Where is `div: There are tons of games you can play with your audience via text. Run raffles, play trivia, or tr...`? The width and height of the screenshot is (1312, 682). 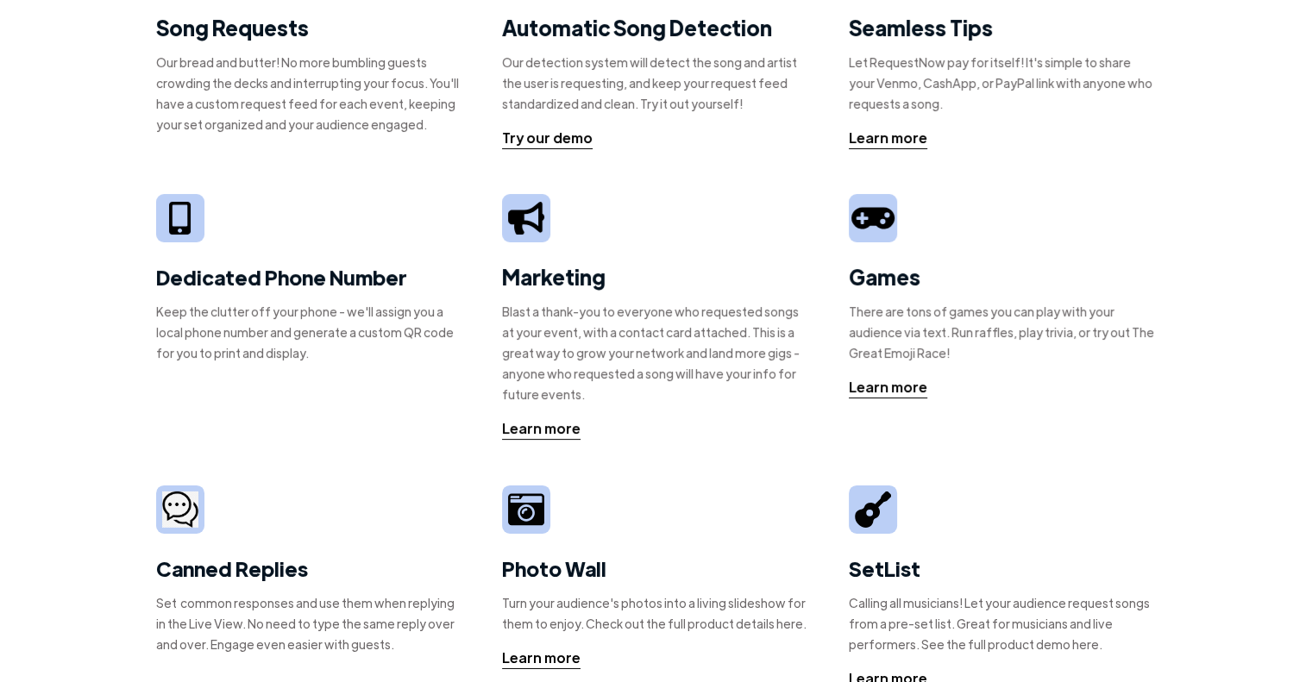
div: There are tons of games you can play with your audience via text. Run raffles, play trivia, or tr... is located at coordinates (1002, 332).